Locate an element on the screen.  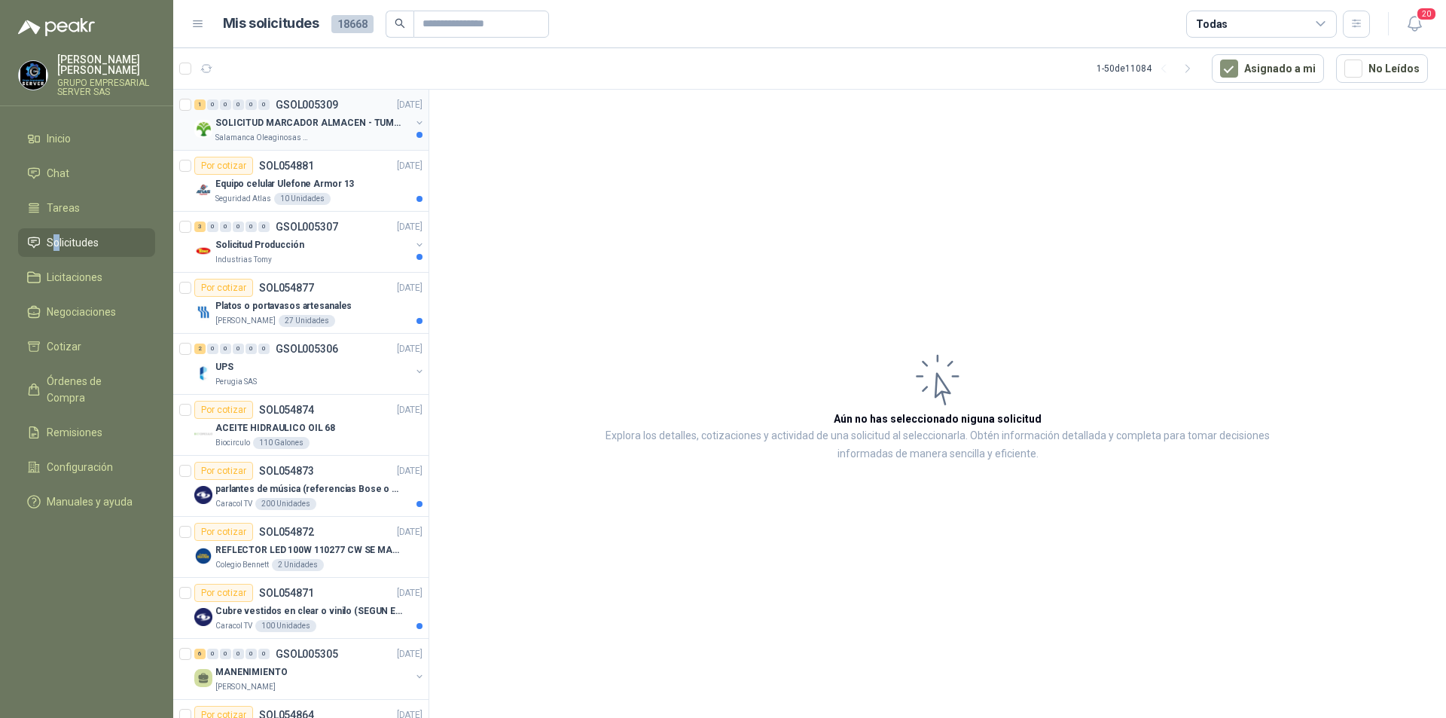
span: search is located at coordinates (400, 23).